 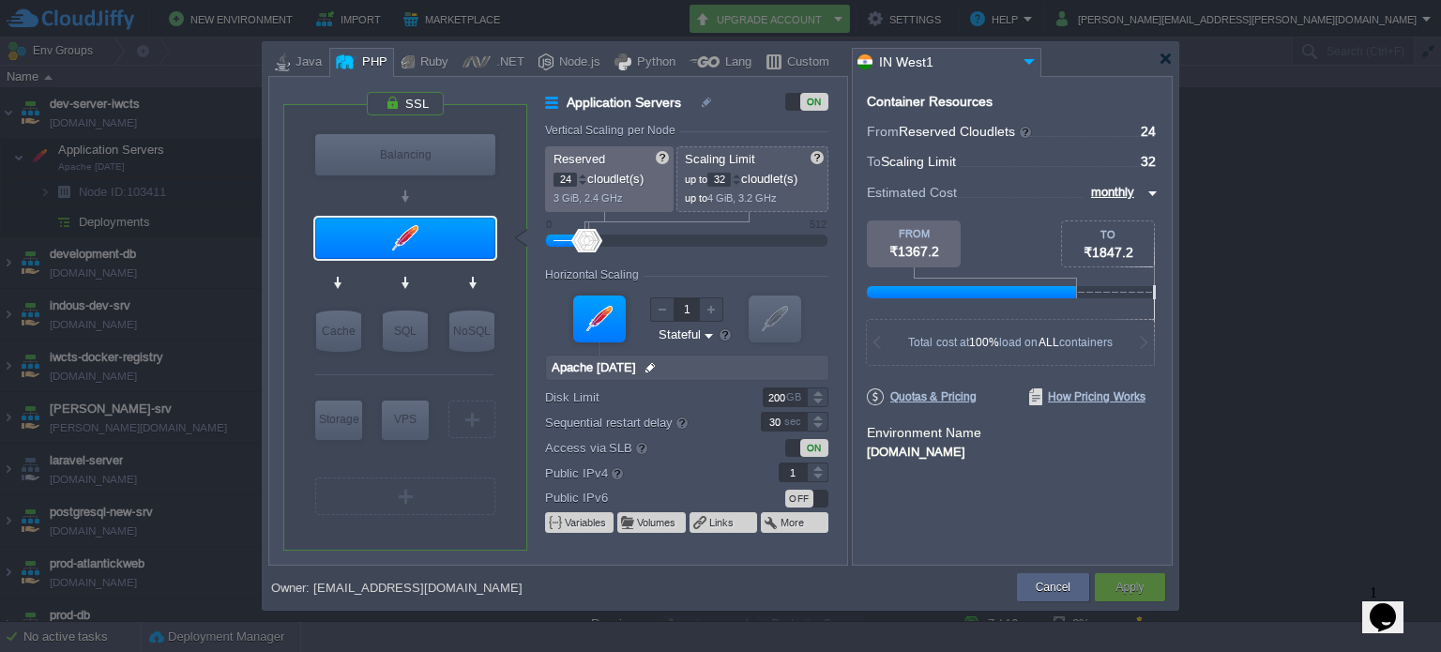 I want to click on button: Cancel, so click(x=1053, y=587).